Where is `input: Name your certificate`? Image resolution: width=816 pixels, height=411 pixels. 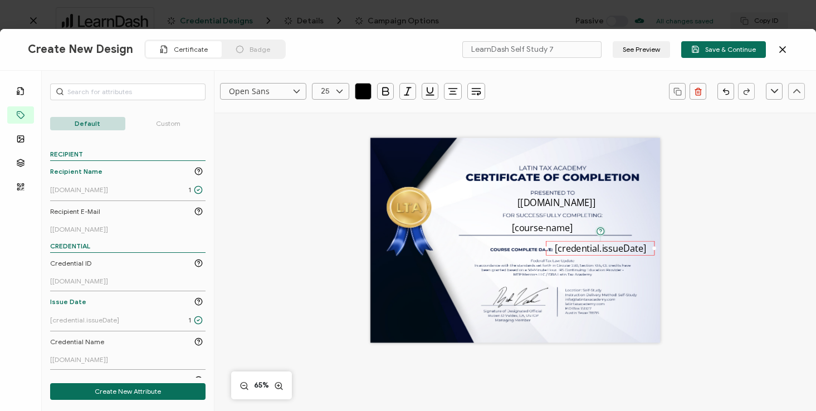 input: Name your certificate is located at coordinates (532, 50).